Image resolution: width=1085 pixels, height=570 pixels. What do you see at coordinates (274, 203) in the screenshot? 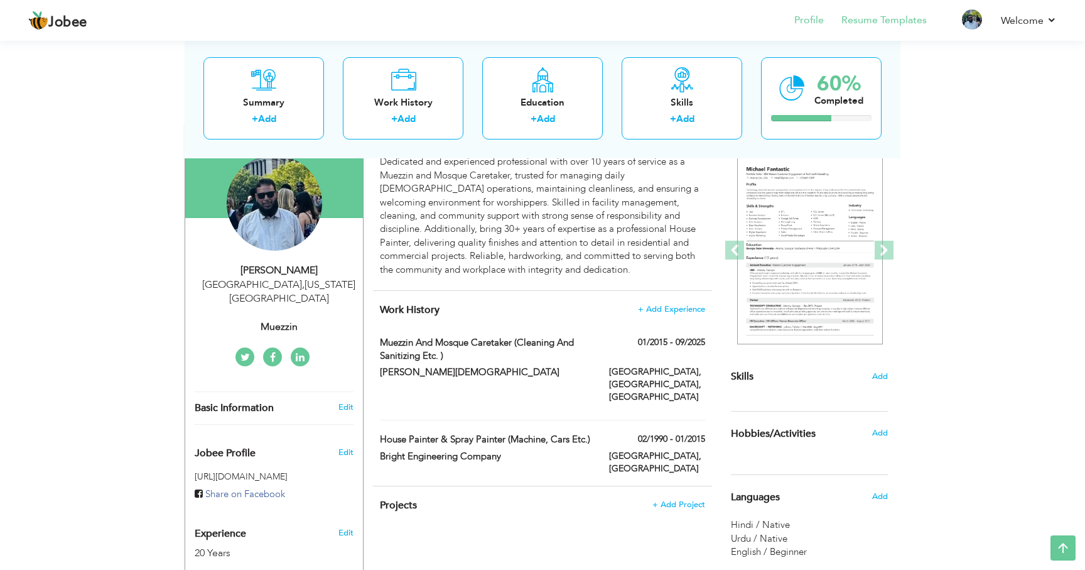
I see `img: Zulfiqar Ali` at bounding box center [274, 203].